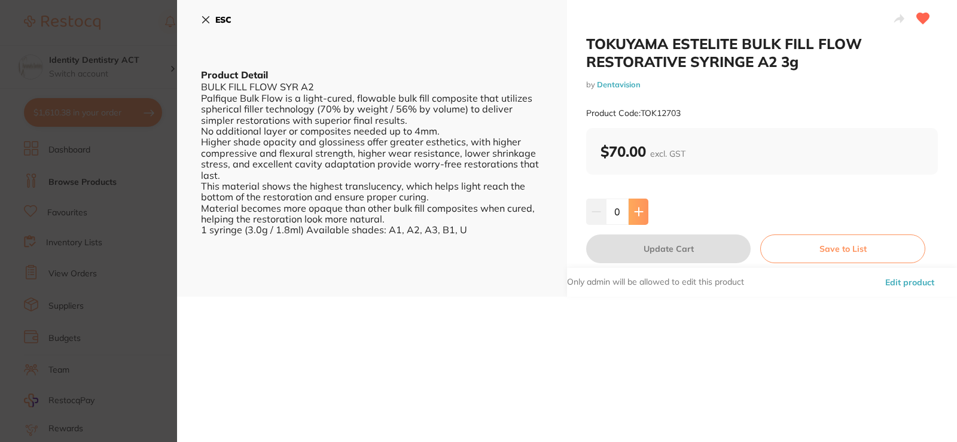  Describe the element at coordinates (234, 75) in the screenshot. I see `b: Product Detail` at that location.